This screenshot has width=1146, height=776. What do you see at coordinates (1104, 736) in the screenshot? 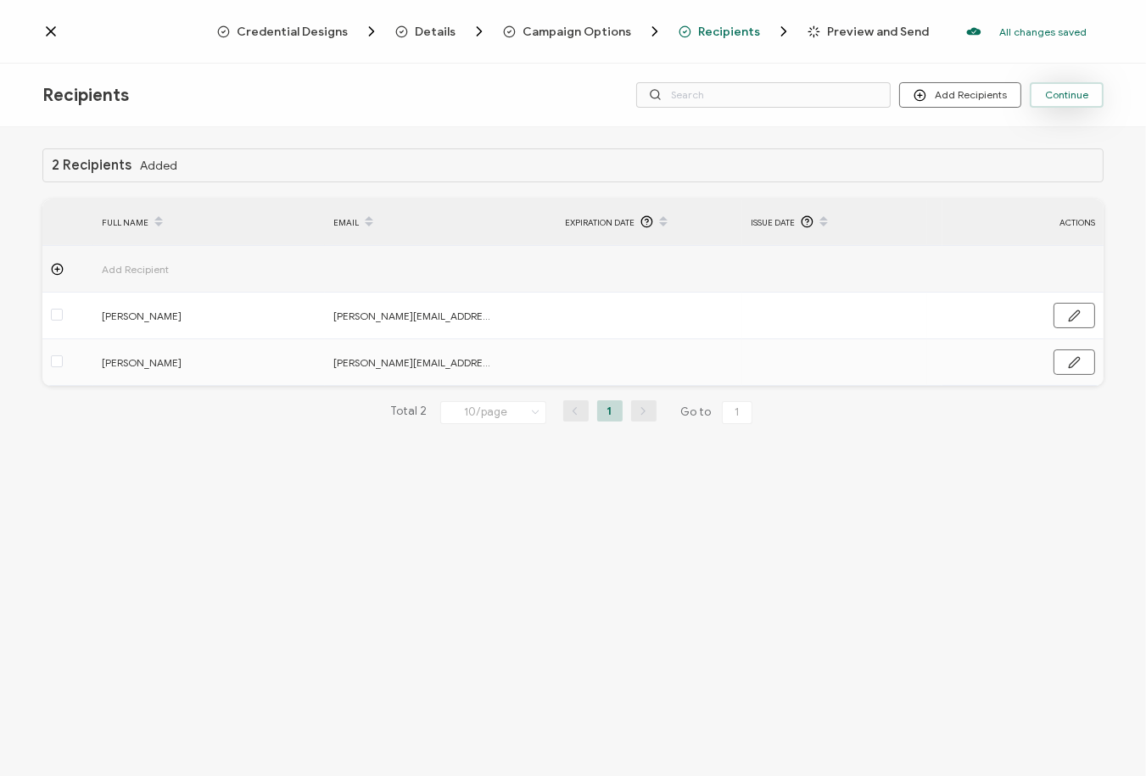
I see `div: Chat Widget` at bounding box center [1104, 736].